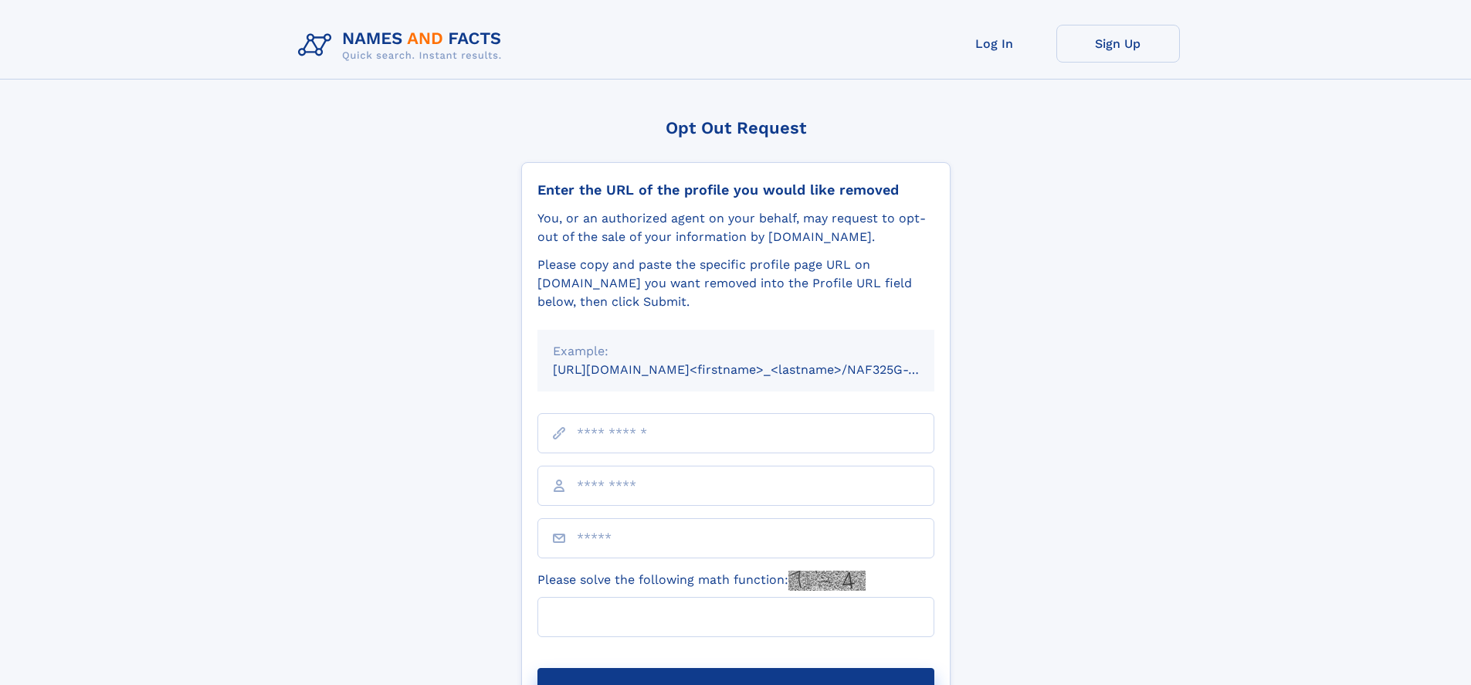  What do you see at coordinates (403, 46) in the screenshot?
I see `img: Logo Names and Facts` at bounding box center [403, 46].